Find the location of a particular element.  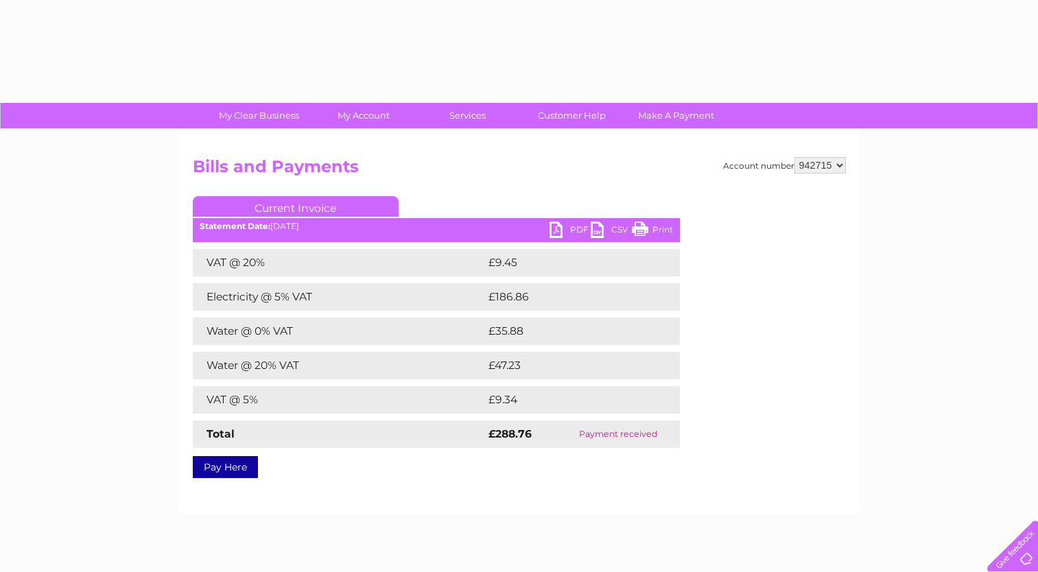

td: Water @ 20% VAT is located at coordinates (339, 366).